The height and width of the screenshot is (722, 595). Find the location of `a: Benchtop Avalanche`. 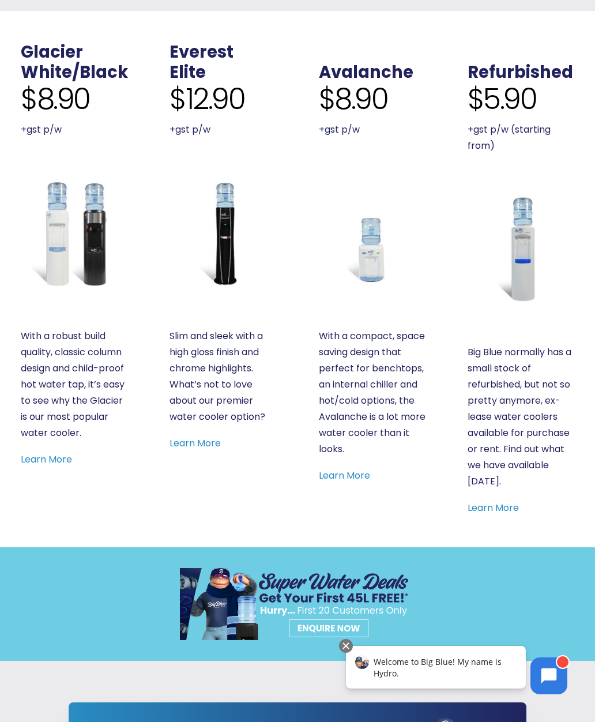

a: Benchtop Avalanche is located at coordinates (372, 232).